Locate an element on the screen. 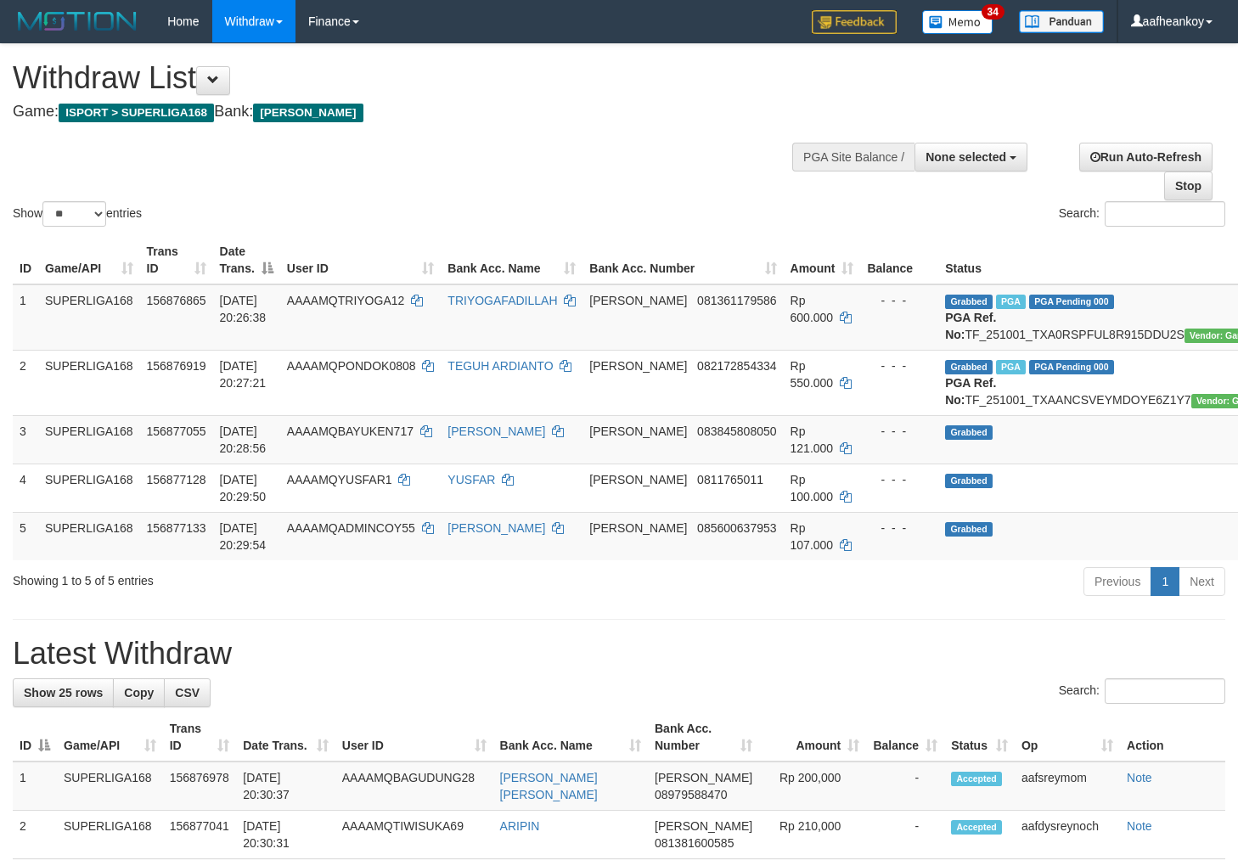  td: AAAAMQBAGUDUNG28 is located at coordinates (414, 786).